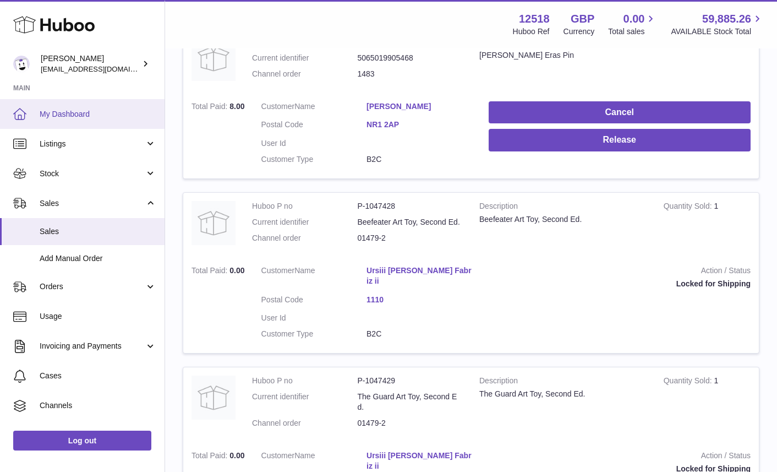  Describe the element at coordinates (411, 206) in the screenshot. I see `dd: P-1047428` at that location.